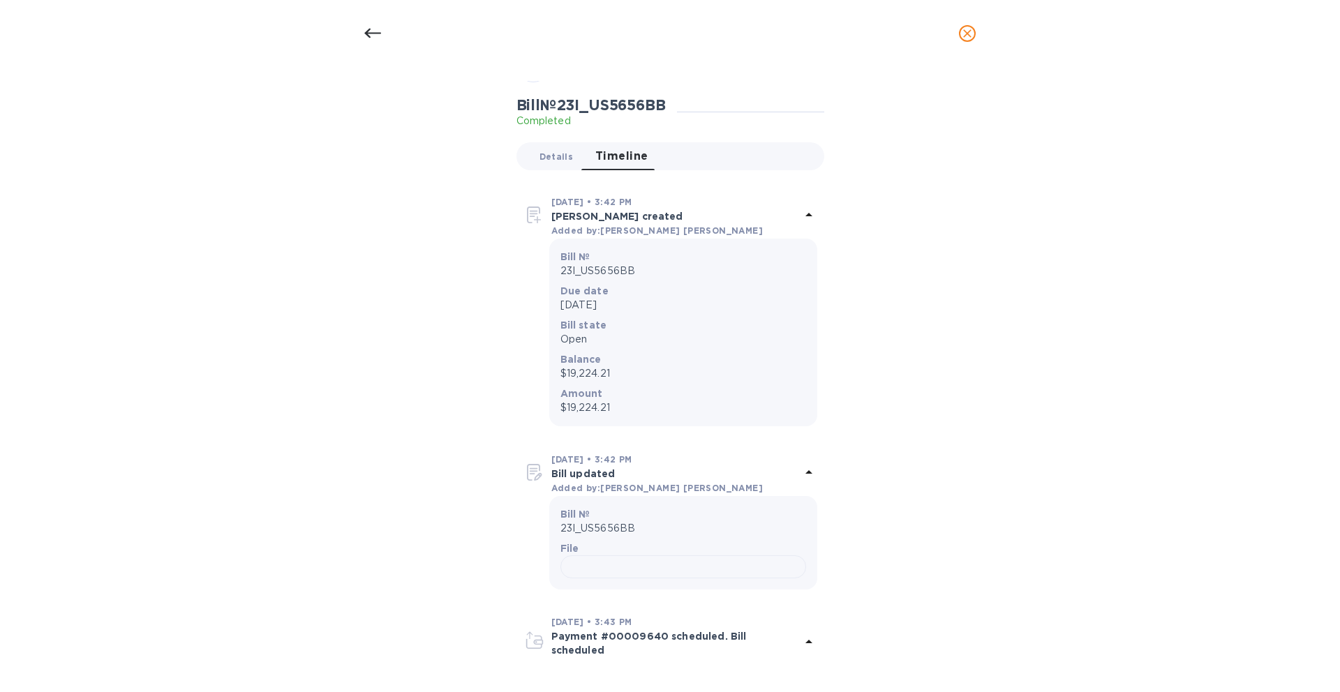 This screenshot has width=1340, height=692. I want to click on p: Payment #00009640 scheduled. Bill scheduled, so click(676, 644).